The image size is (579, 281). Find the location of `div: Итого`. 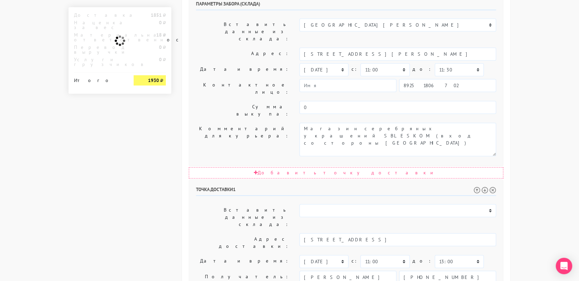

div: Итого is located at coordinates (99, 79).